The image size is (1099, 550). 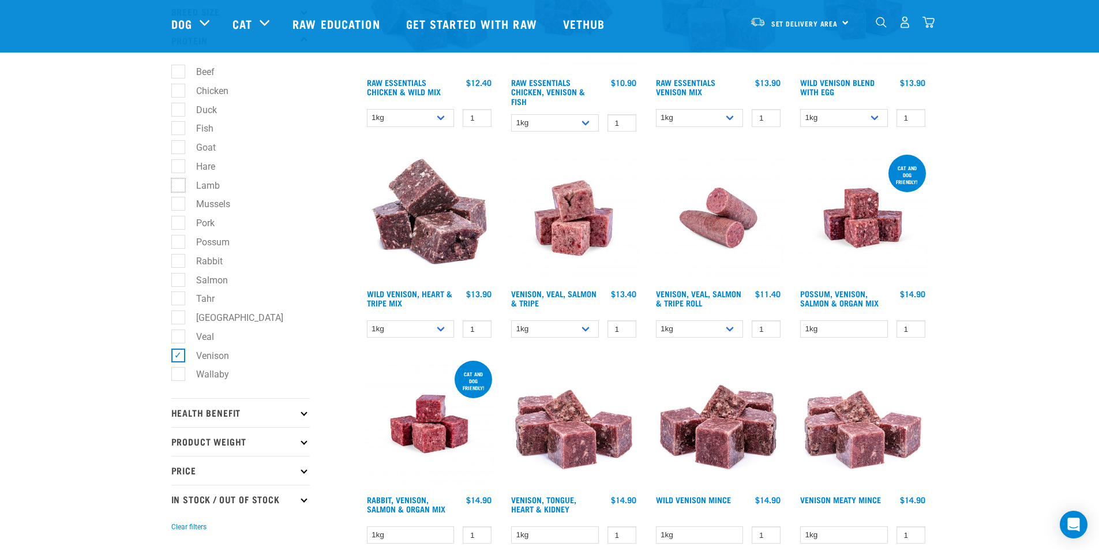 I want to click on div: cat and dog friendly!, so click(x=907, y=175).